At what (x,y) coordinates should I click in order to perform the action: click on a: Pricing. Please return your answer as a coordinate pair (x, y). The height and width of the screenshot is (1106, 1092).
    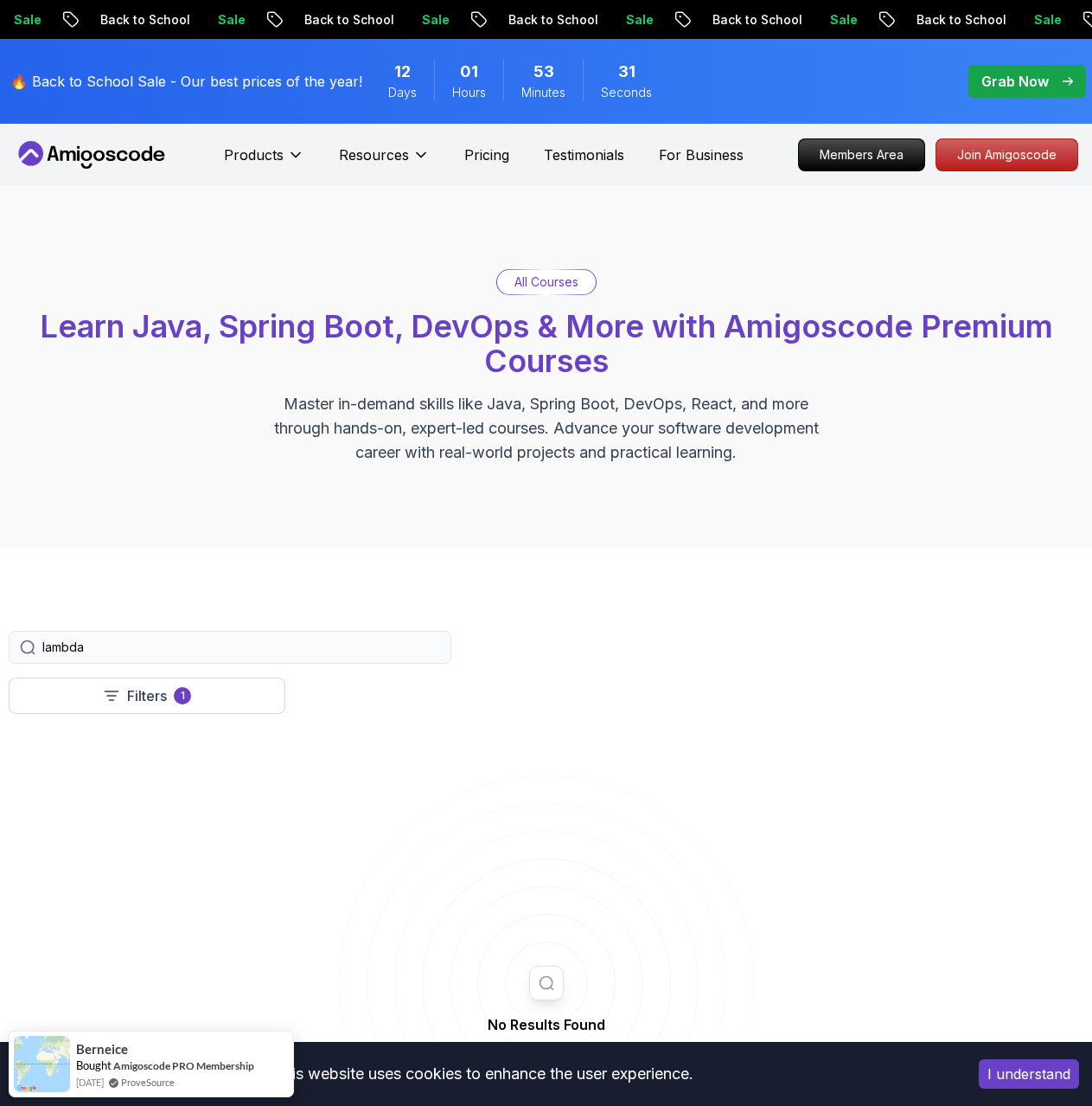
    Looking at the image, I should click on (487, 155).